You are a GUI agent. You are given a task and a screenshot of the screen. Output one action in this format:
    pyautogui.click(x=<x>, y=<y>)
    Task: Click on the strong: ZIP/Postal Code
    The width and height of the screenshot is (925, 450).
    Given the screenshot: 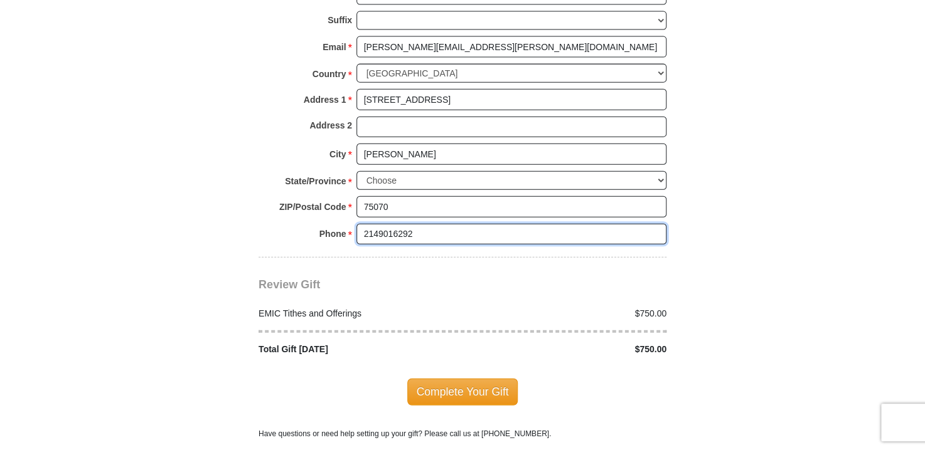 What is the action you would take?
    pyautogui.click(x=312, y=207)
    